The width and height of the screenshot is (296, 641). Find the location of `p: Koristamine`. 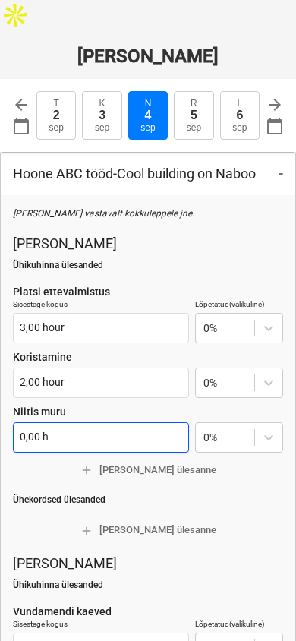

p: Koristamine is located at coordinates (148, 357).